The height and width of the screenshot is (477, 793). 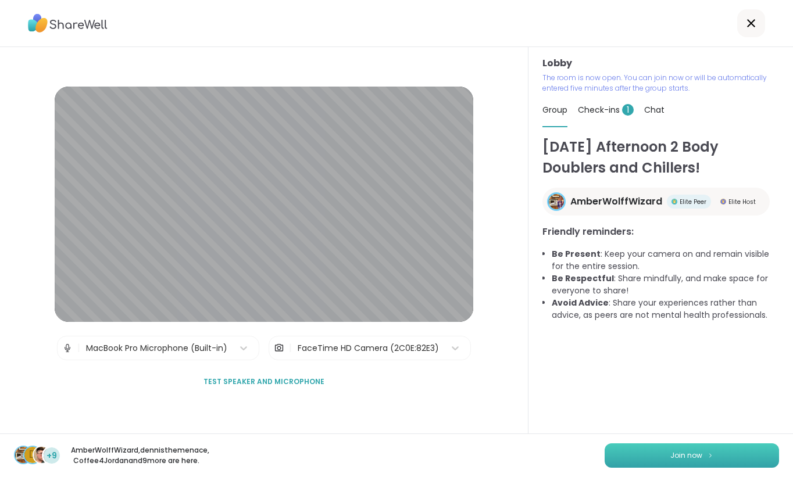 I want to click on span: Group, so click(x=555, y=110).